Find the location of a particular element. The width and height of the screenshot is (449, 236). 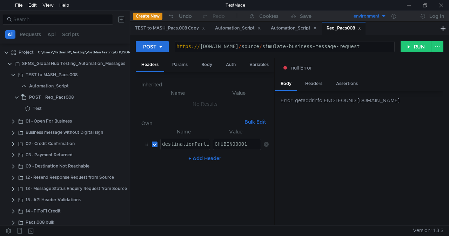

div: environment is located at coordinates (366, 16).